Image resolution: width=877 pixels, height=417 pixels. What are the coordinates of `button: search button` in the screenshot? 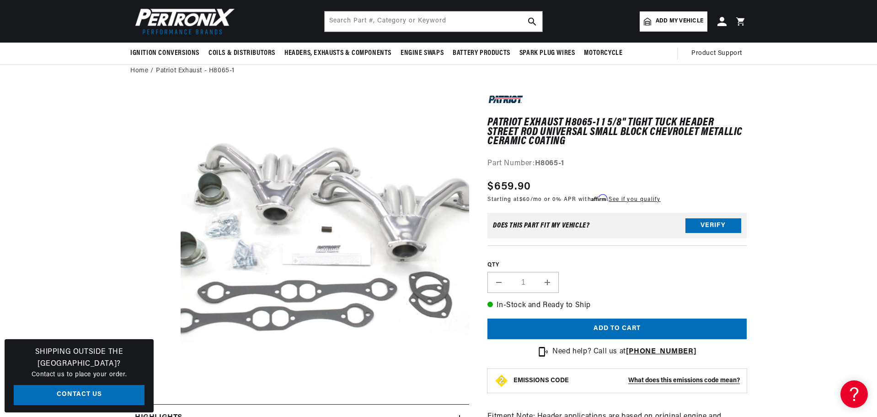 It's located at (533, 22).